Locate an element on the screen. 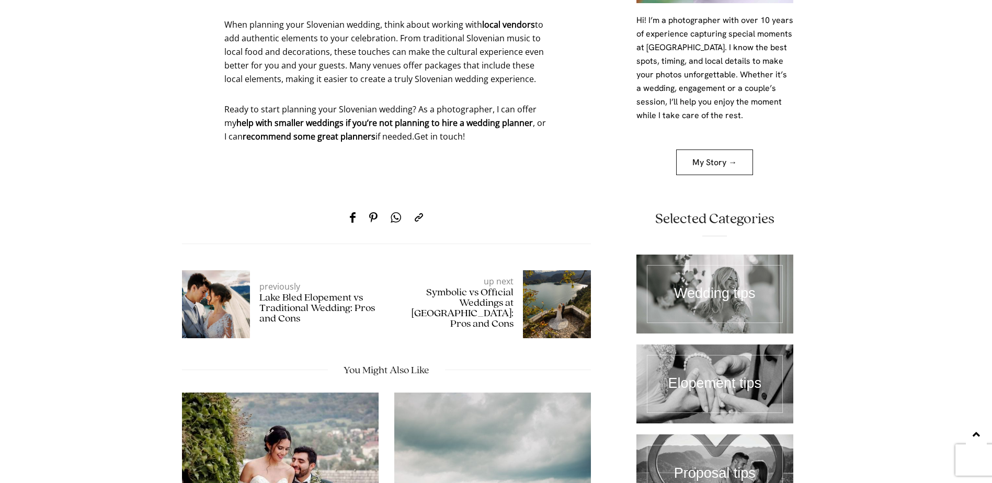  strong: help with smaller weddings if you’re not planning to hire a wedding planner is located at coordinates (384, 123).